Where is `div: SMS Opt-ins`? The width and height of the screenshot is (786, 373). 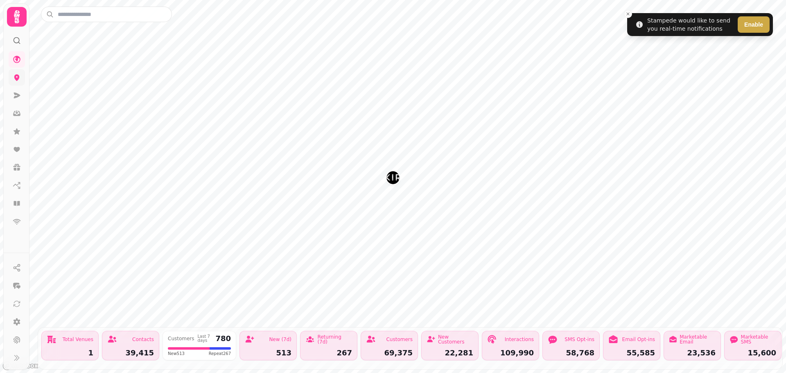
div: SMS Opt-ins is located at coordinates (579, 339).